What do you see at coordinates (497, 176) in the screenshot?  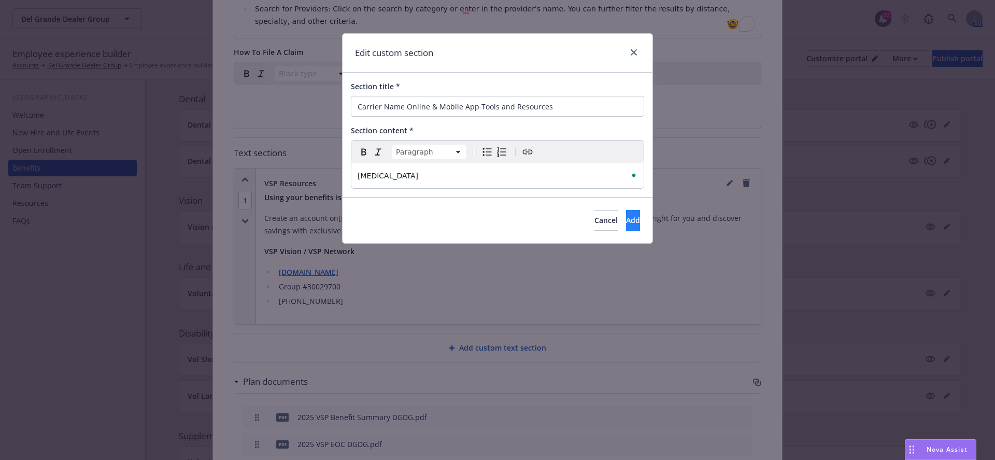 I see `div: To enrich screen reader interactions, please activate Accessibility in Grammarly extension settings` at bounding box center [497, 176].